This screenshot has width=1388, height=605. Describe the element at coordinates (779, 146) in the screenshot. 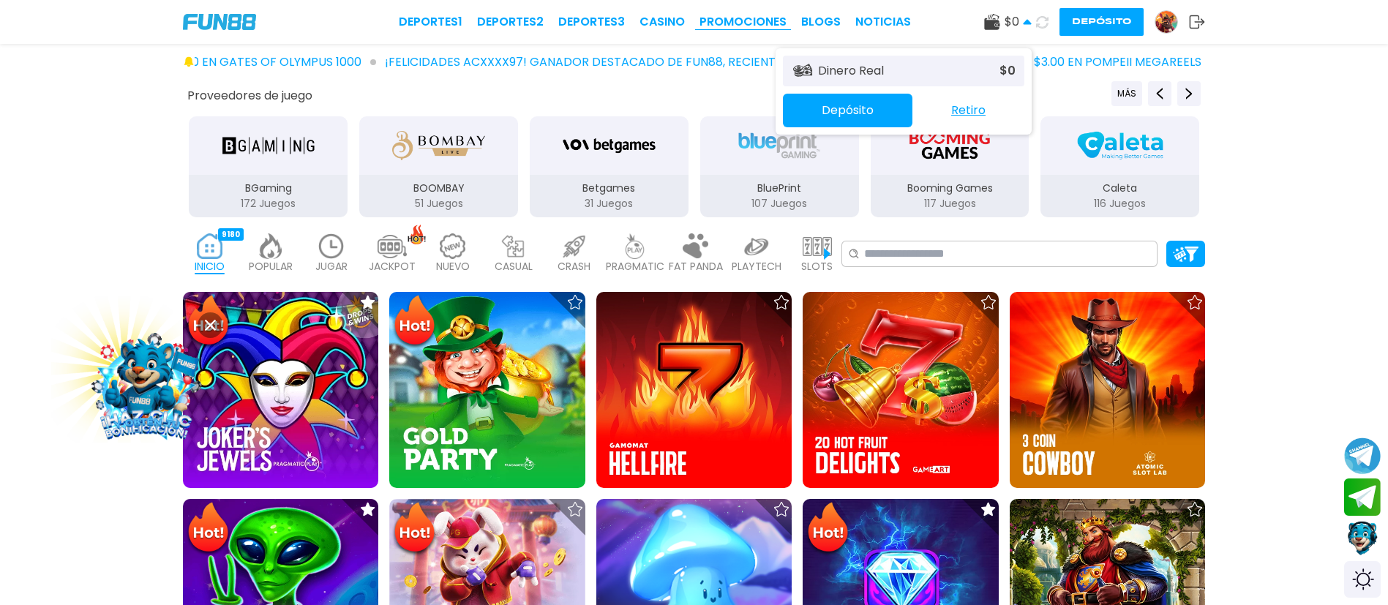

I see `img: BluePrint` at that location.